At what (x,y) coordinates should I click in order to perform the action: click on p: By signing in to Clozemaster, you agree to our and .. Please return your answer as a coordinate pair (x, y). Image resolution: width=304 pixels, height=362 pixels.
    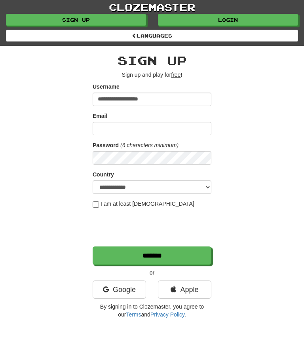
    Looking at the image, I should click on (152, 311).